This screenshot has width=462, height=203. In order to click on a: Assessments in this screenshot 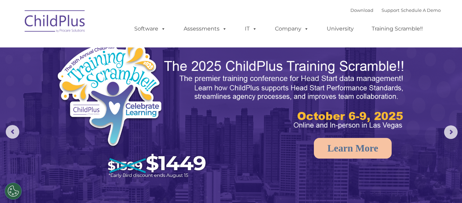, I will do `click(205, 29)`.